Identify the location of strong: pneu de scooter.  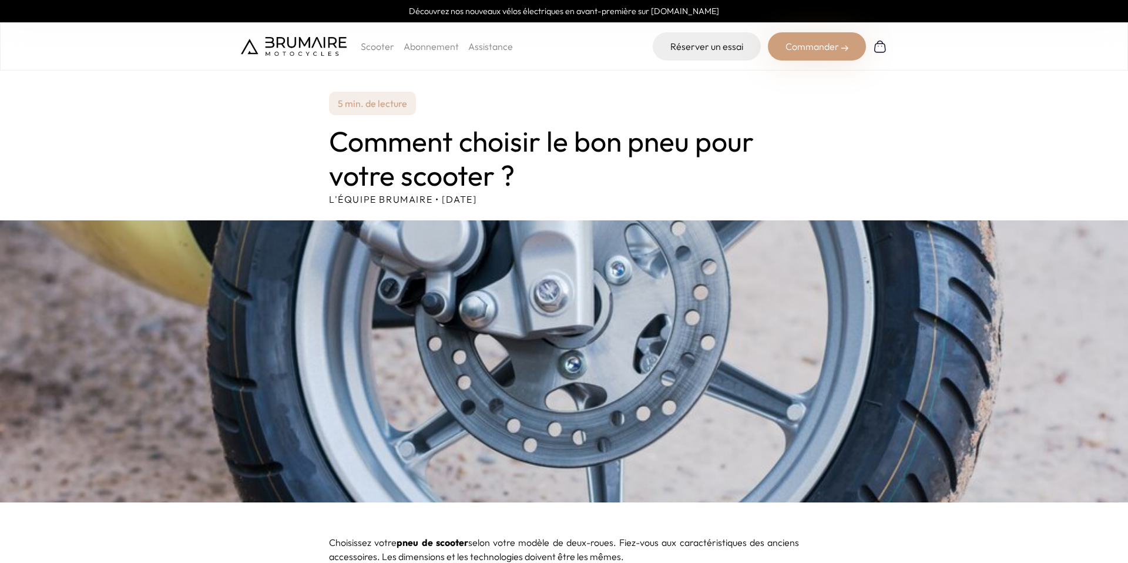
(433, 542).